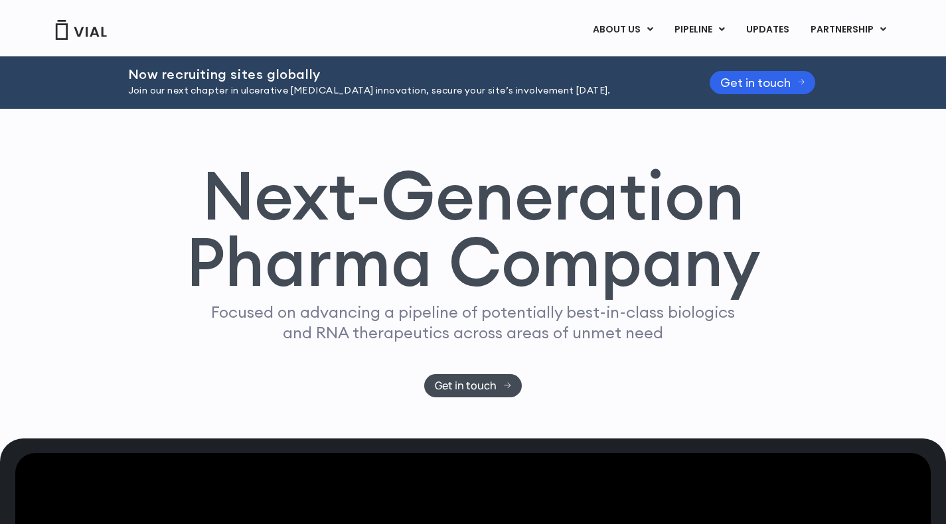  What do you see at coordinates (622, 30) in the screenshot?
I see `a: ABOUT USMenu Toggle` at bounding box center [622, 30].